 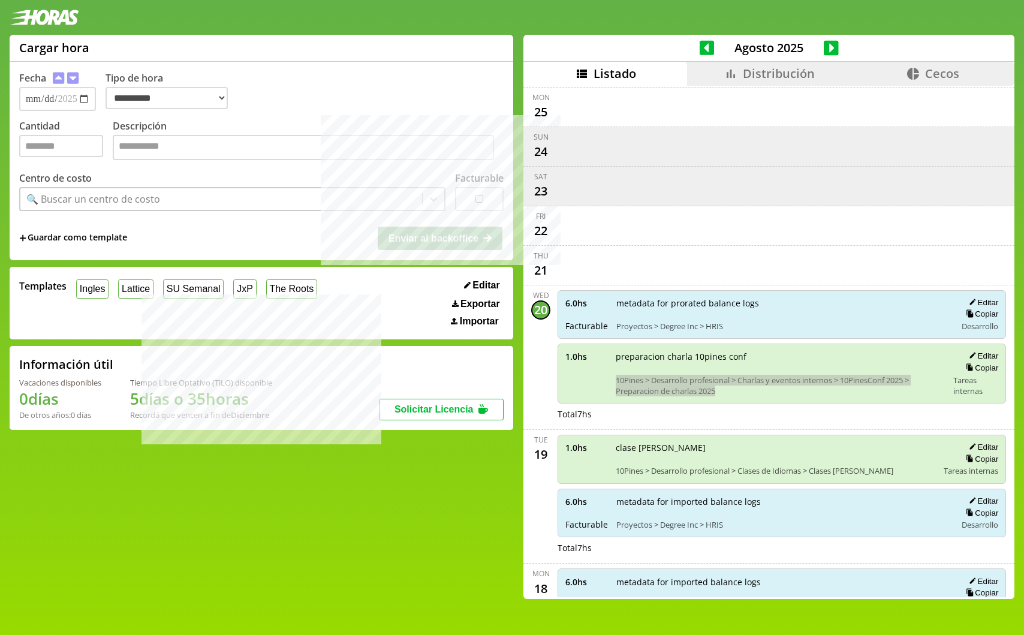 I want to click on div: 20, so click(x=541, y=310).